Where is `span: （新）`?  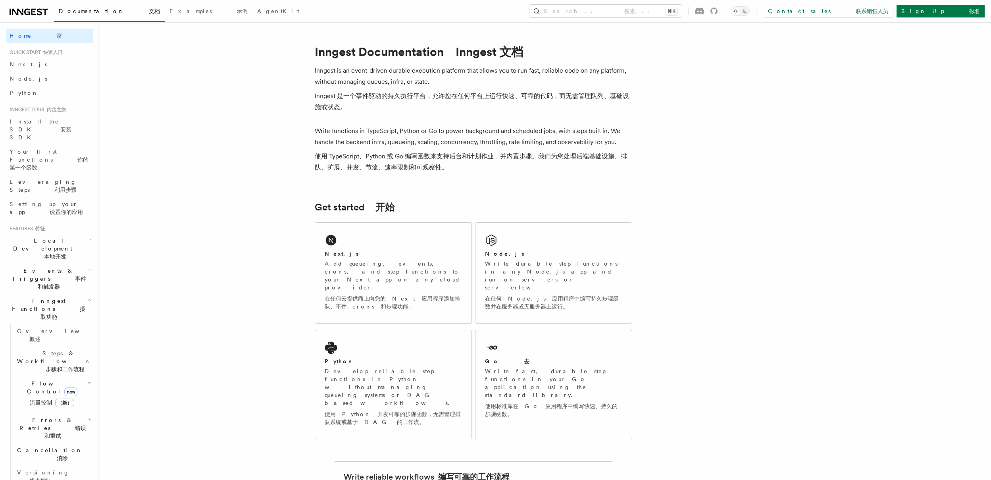
span: （新） is located at coordinates (65, 403).